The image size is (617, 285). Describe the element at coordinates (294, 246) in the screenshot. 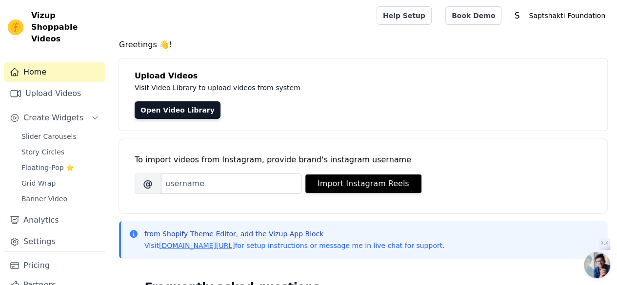

I see `p: Visit for setup instructions or message me in live chat for support.` at that location.